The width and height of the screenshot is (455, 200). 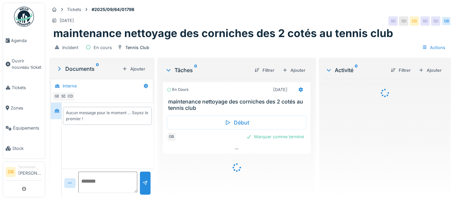 I want to click on div: Marquer comme terminé, so click(x=275, y=136).